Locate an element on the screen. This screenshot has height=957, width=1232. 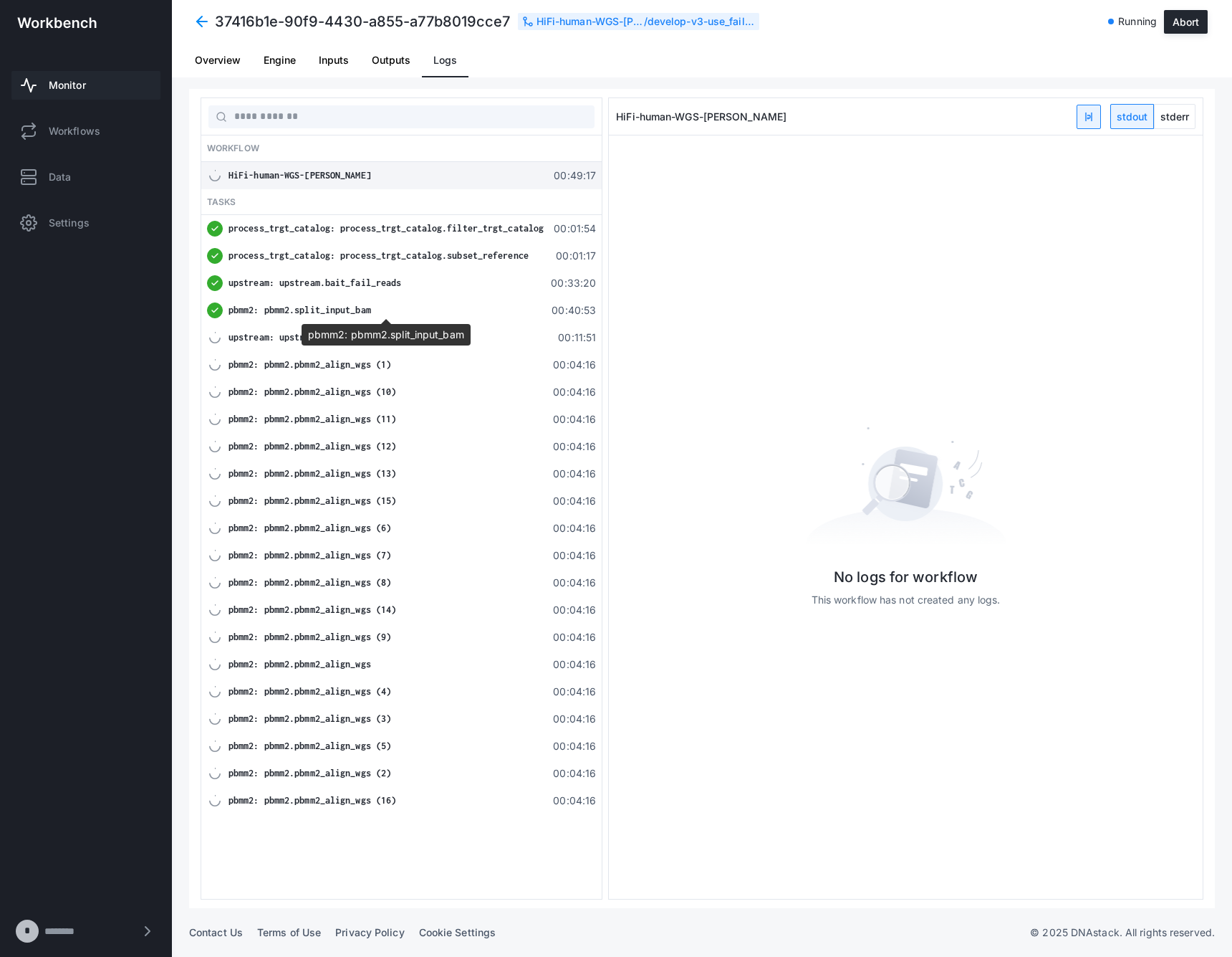
span: 00:11:51 is located at coordinates (572, 337).